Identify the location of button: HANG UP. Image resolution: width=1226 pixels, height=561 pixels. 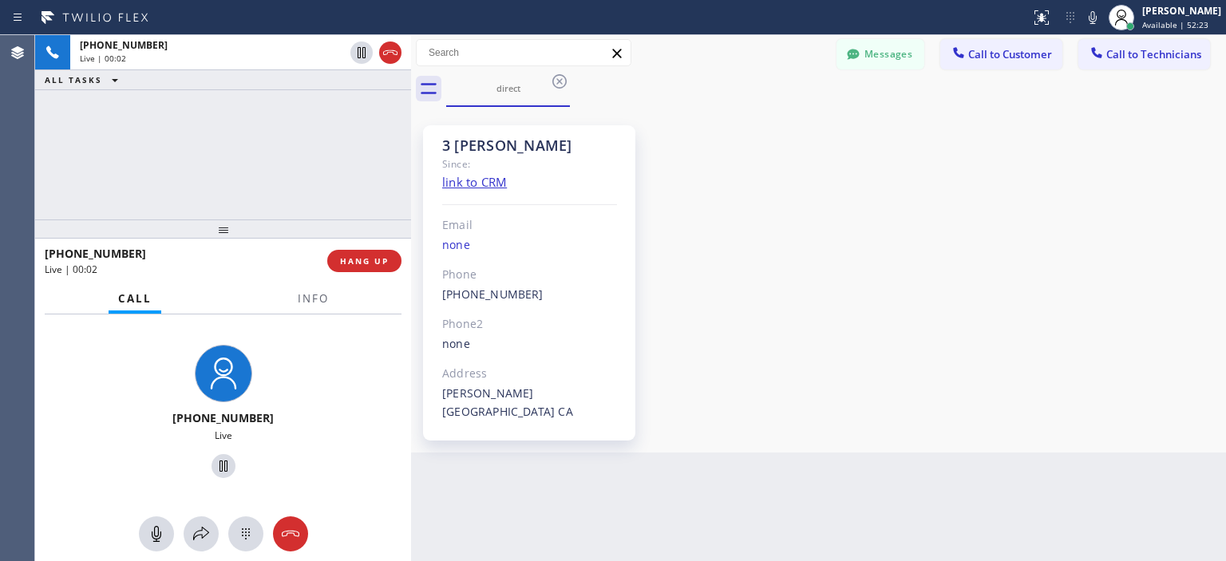
(364, 261).